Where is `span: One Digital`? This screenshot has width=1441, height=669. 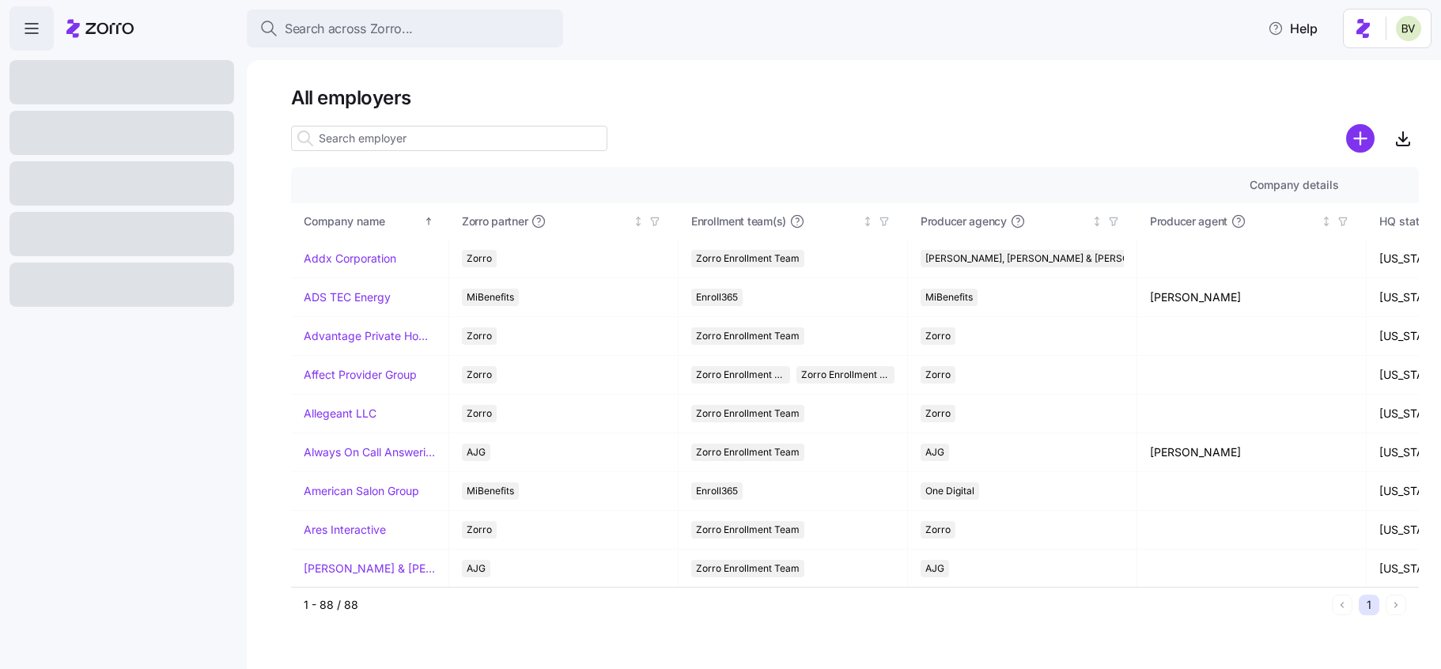 span: One Digital is located at coordinates (950, 491).